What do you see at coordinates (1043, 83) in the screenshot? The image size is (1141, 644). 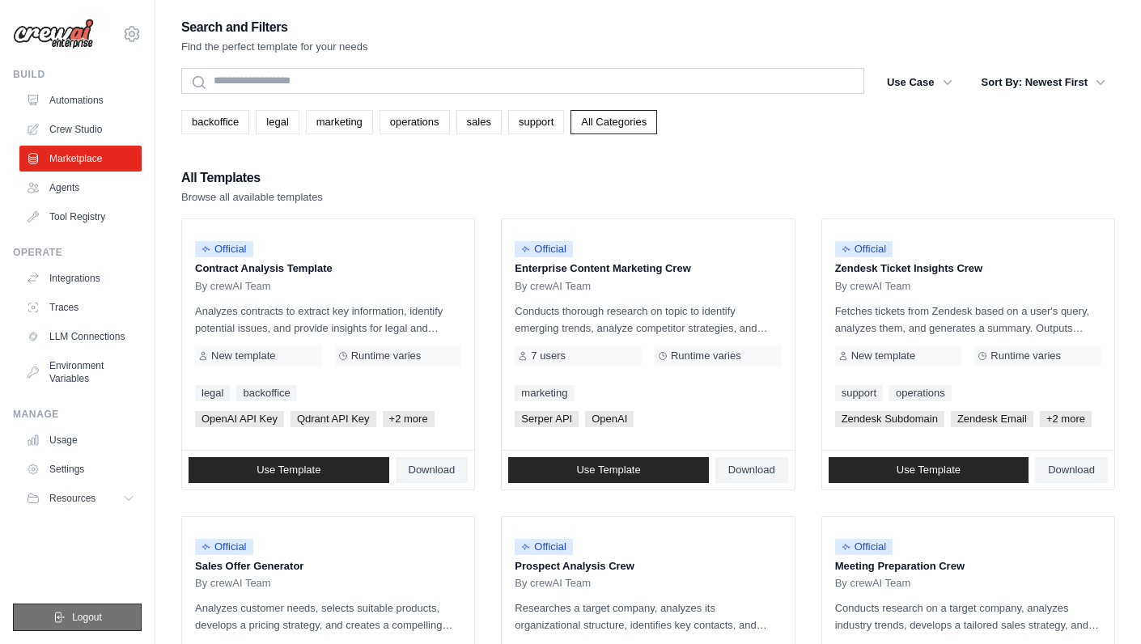 I see `button: Sort By: Newest First` at bounding box center [1043, 83].